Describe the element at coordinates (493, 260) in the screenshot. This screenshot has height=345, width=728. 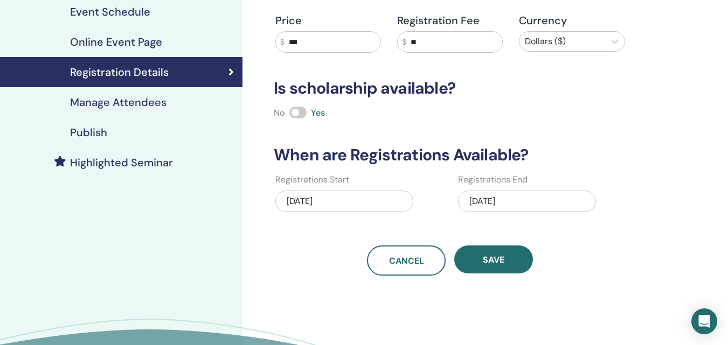
I see `button: Save` at that location.